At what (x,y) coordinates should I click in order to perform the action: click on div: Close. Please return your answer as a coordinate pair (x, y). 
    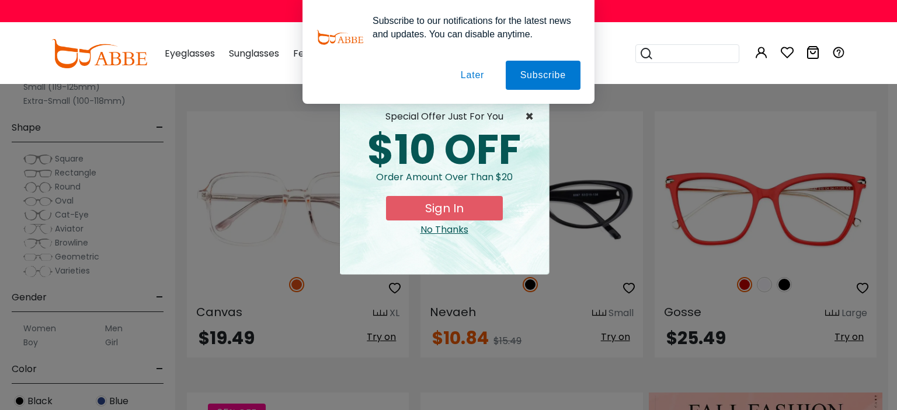
    Looking at the image, I should click on (444, 230).